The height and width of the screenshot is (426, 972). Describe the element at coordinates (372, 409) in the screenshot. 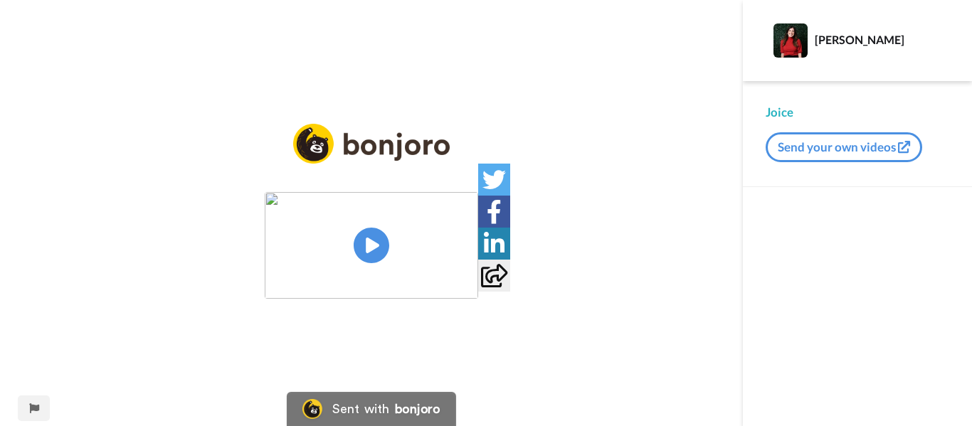

I see `a: Bonjoro LogoSent withbonjoro` at that location.